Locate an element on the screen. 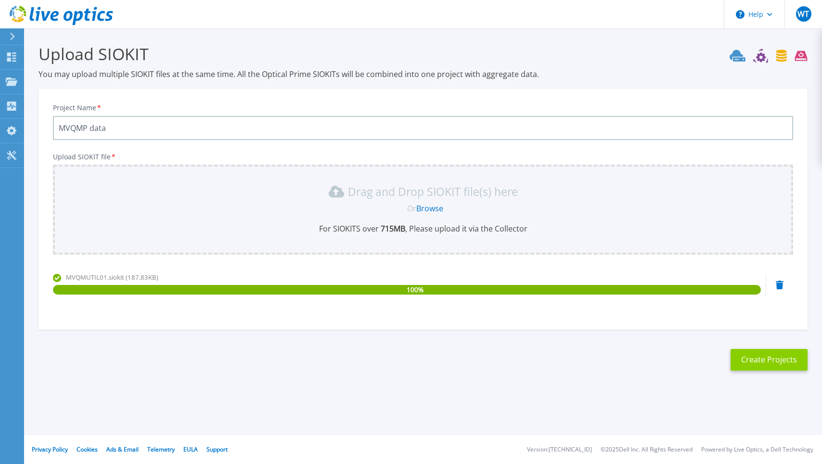 This screenshot has height=464, width=822. a: Cookies is located at coordinates (87, 449).